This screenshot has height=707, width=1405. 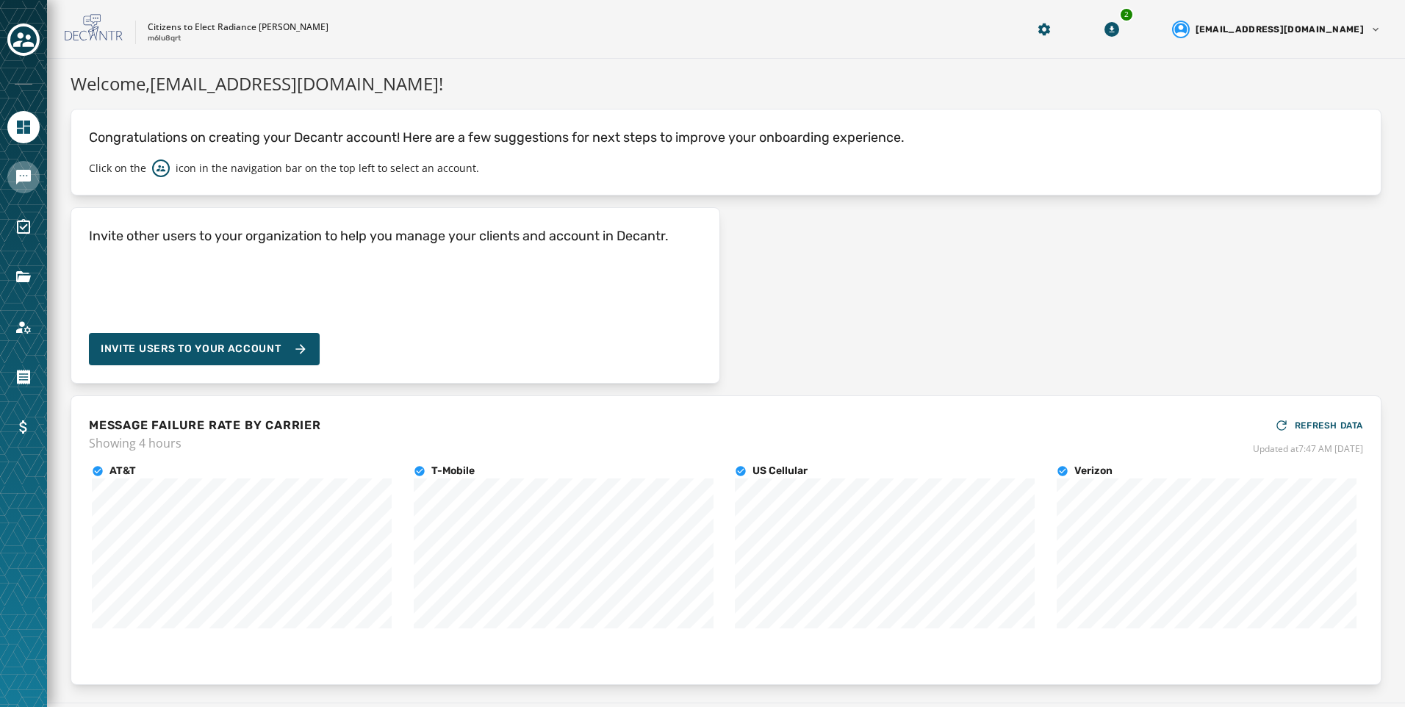 What do you see at coordinates (24, 177) in the screenshot?
I see `a: Navigate to Messaging` at bounding box center [24, 177].